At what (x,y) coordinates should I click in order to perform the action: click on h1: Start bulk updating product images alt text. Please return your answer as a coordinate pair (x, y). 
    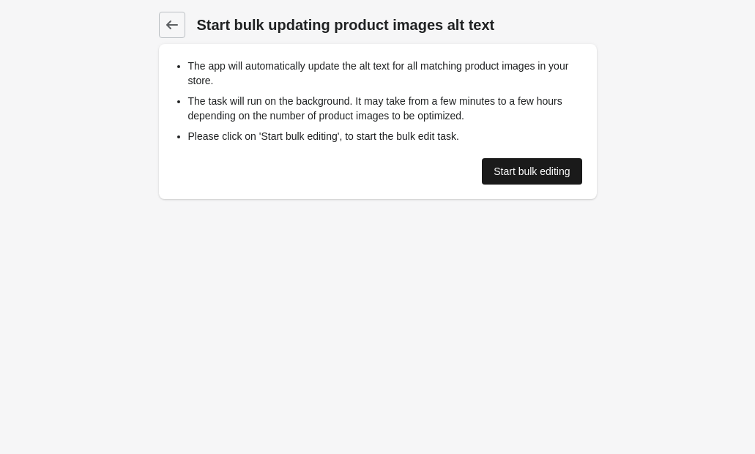
    Looking at the image, I should click on (397, 25).